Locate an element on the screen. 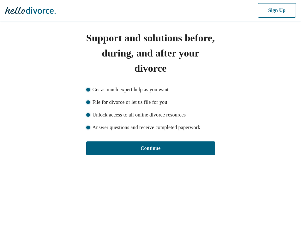 This screenshot has height=238, width=301. h1: Support and solutions before, during, and after your divorce is located at coordinates (151, 53).